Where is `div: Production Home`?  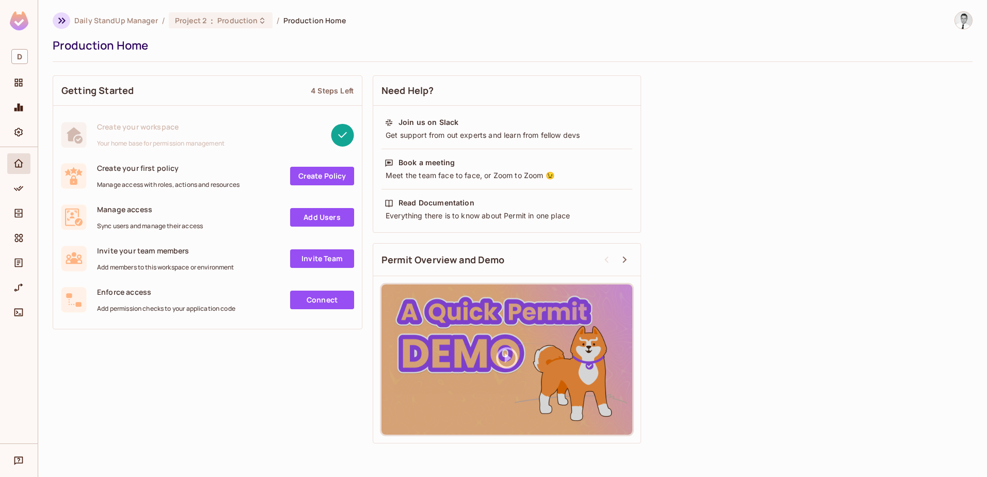 div: Production Home is located at coordinates (510, 45).